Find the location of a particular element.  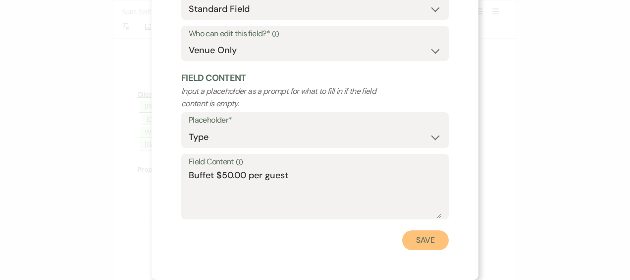

label: Placeholder* is located at coordinates (315, 120).